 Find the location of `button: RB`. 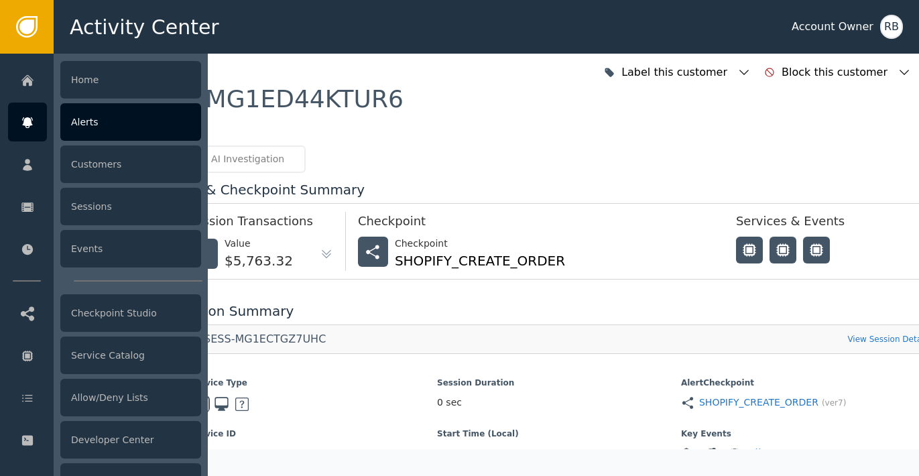

button: RB is located at coordinates (891, 27).